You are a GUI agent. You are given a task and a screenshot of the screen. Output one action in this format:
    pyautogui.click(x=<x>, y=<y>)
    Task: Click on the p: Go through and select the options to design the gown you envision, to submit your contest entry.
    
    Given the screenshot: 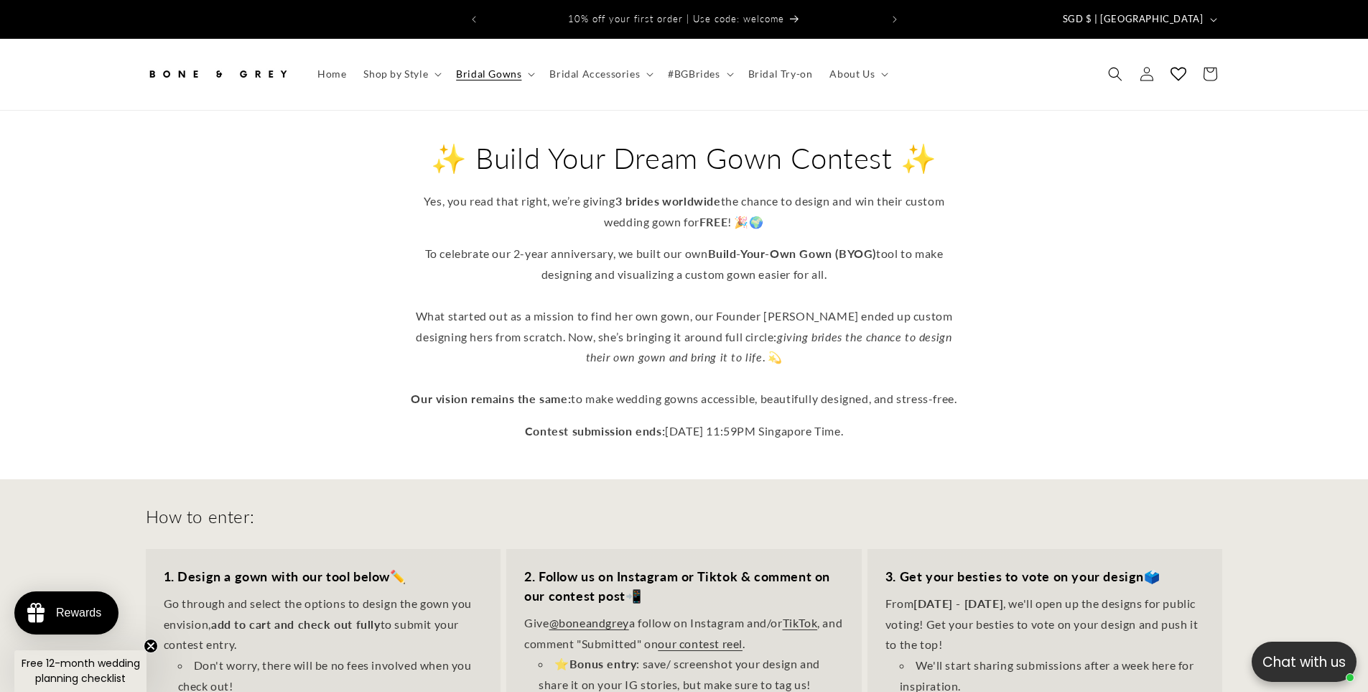 What is the action you would take?
    pyautogui.click(x=323, y=624)
    